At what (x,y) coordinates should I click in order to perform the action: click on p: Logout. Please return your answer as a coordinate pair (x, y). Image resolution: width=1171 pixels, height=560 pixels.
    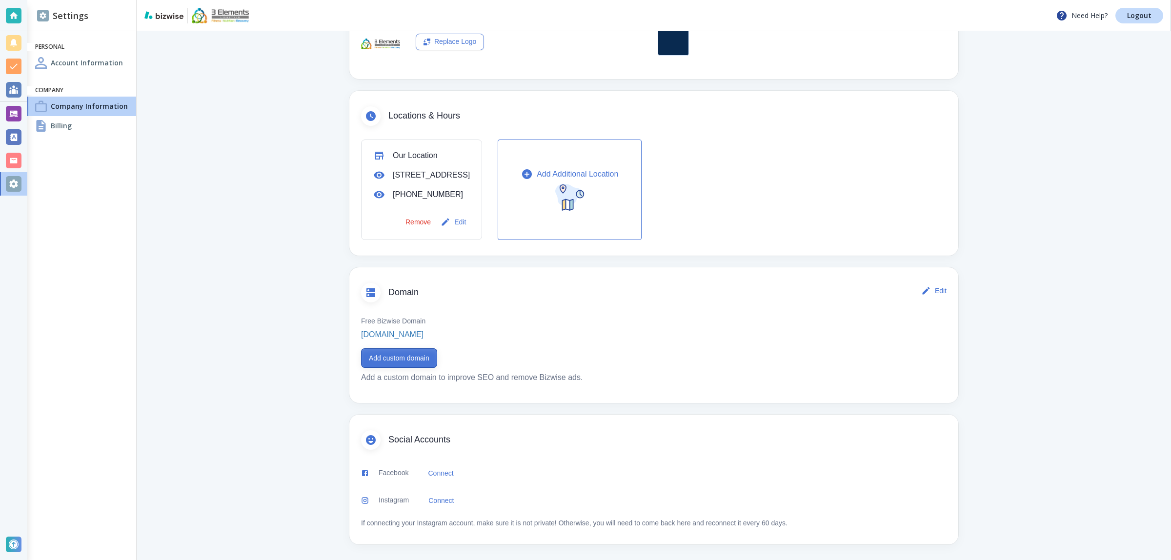
    Looking at the image, I should click on (1139, 16).